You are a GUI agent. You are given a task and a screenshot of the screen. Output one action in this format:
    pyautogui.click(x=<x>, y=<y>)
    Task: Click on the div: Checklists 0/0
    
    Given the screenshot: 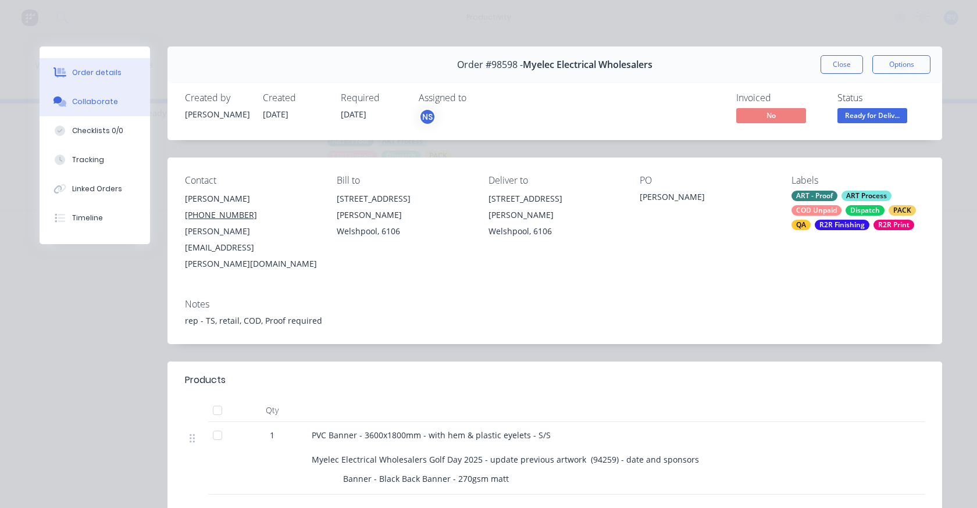 What is the action you would take?
    pyautogui.click(x=98, y=131)
    